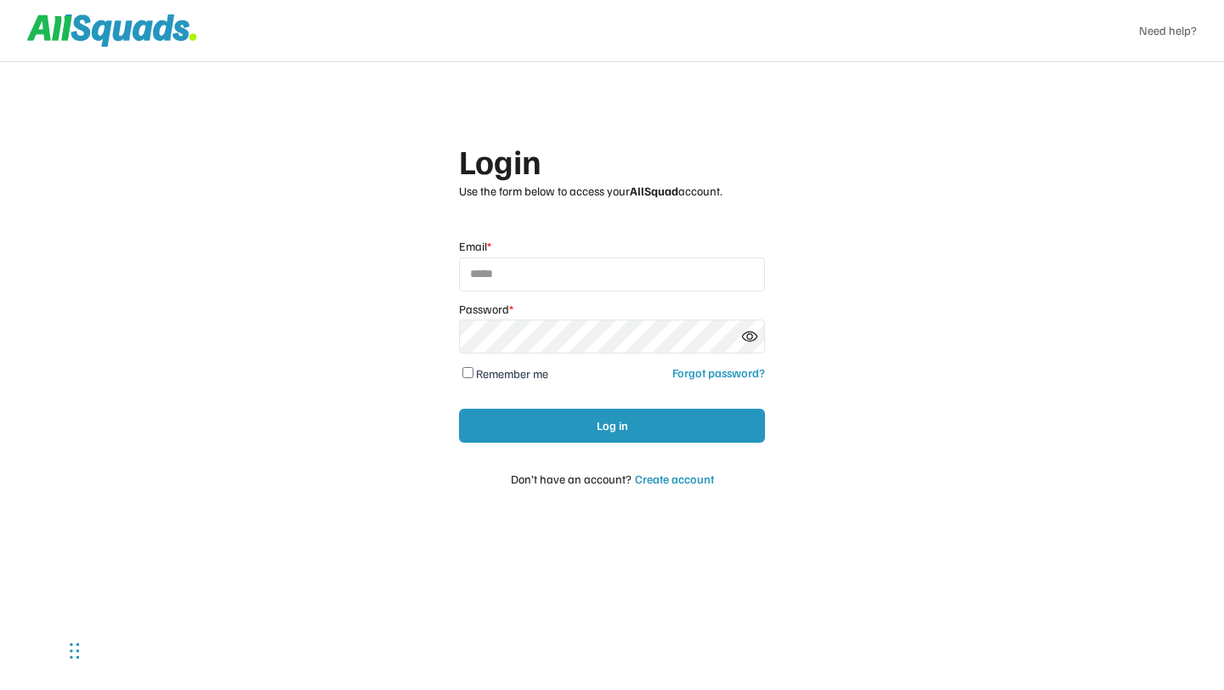 The width and height of the screenshot is (1224, 690). I want to click on strong: AllSquad, so click(654, 190).